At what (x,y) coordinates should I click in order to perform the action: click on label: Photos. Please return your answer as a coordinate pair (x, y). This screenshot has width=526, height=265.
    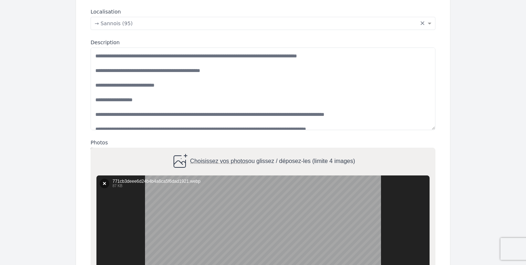
    Looking at the image, I should click on (263, 143).